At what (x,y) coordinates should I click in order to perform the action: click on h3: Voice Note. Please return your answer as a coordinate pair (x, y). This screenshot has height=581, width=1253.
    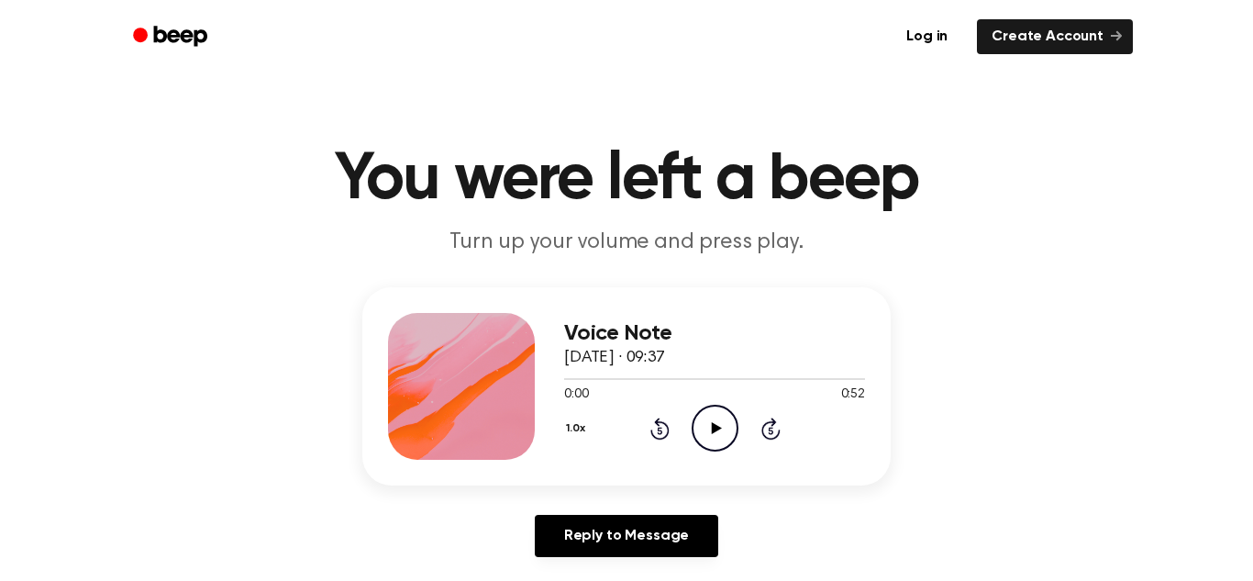
    Looking at the image, I should click on (715, 333).